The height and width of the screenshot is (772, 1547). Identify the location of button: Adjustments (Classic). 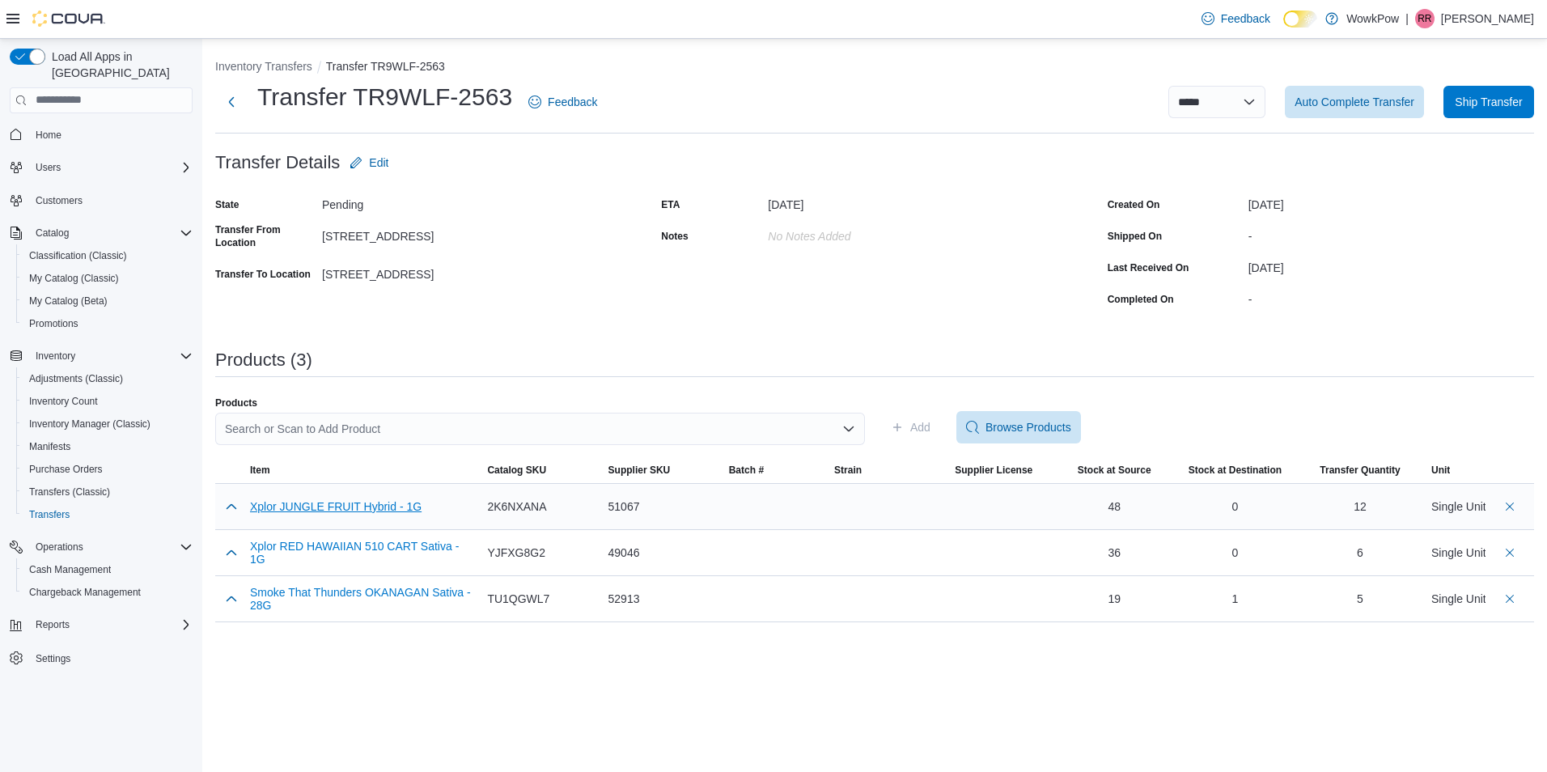
(108, 379).